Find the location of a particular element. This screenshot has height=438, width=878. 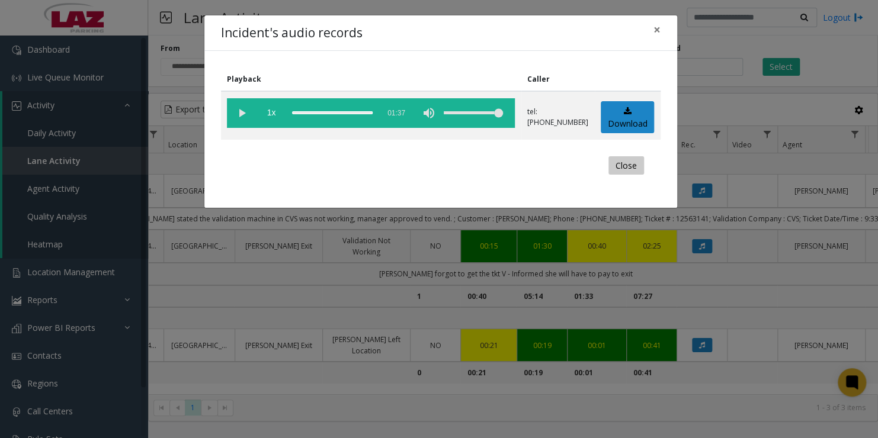

th: Playback is located at coordinates (371, 79).